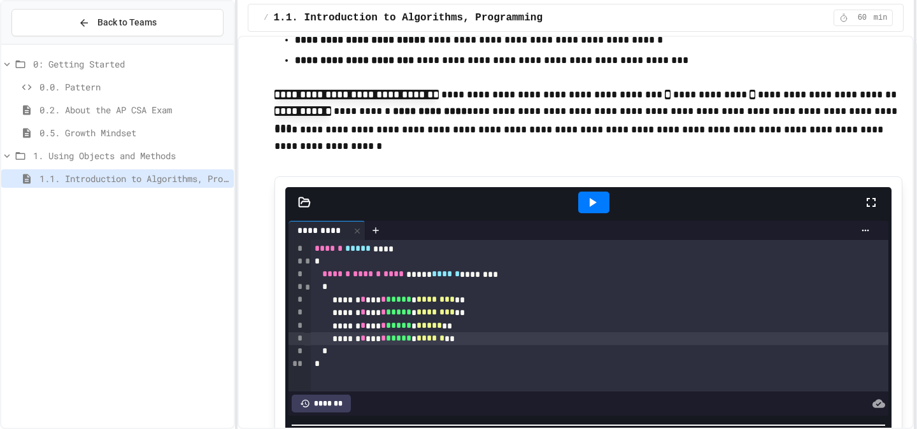  I want to click on span: 0.2. About the AP CSA Exam, so click(134, 109).